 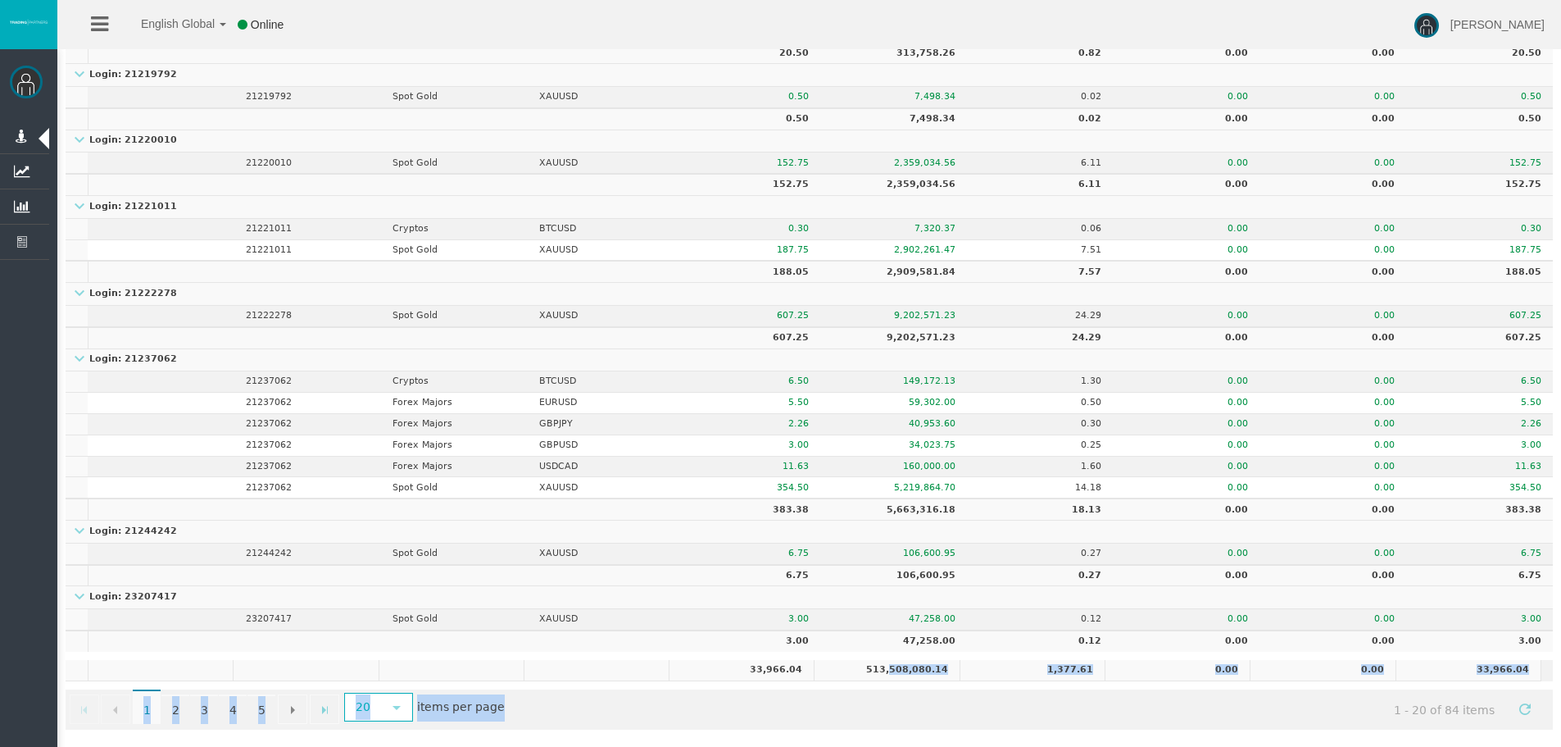 What do you see at coordinates (893, 163) in the screenshot?
I see `td: 2,359,034.56` at bounding box center [893, 163].